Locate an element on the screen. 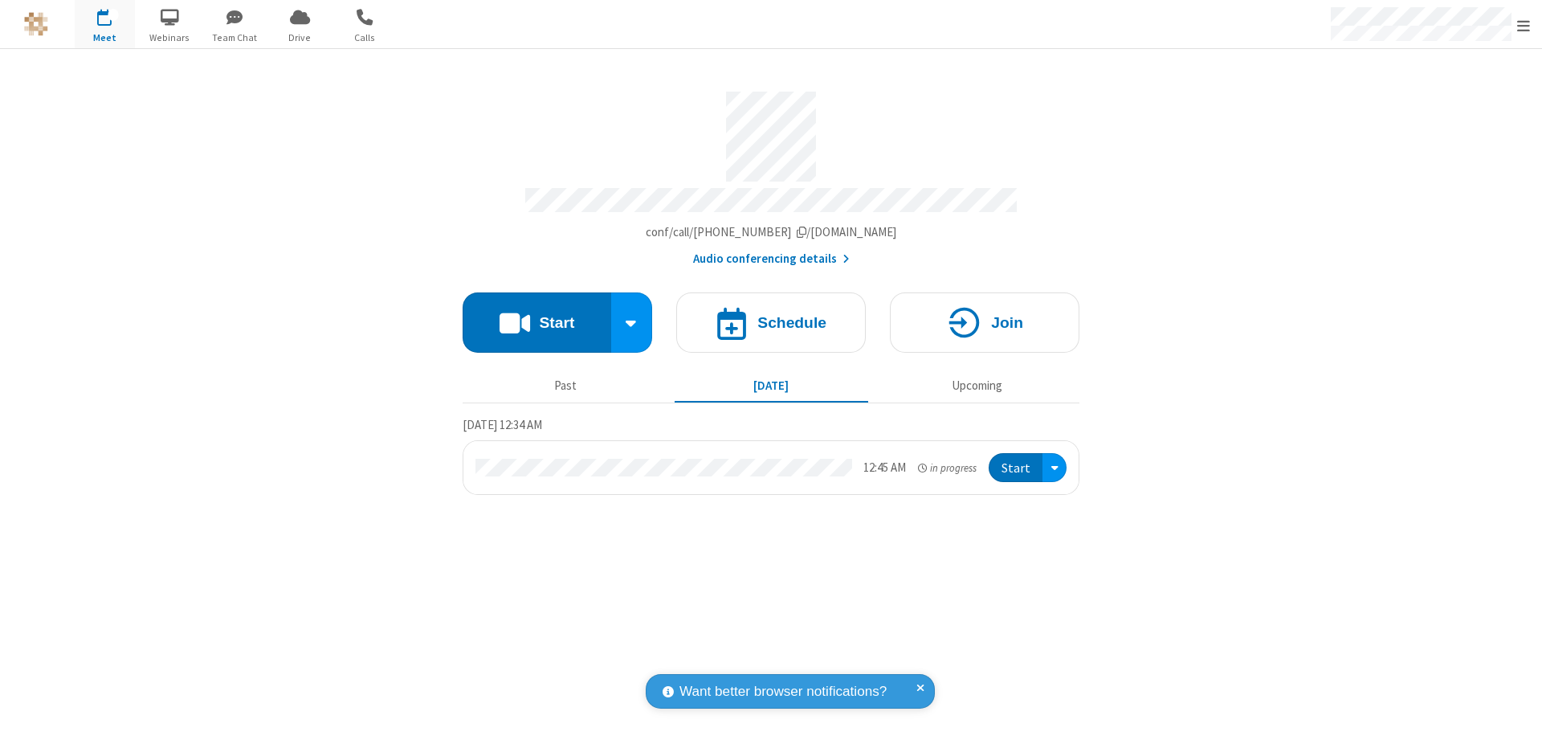 This screenshot has height=736, width=1542. button: Join is located at coordinates (985, 322).